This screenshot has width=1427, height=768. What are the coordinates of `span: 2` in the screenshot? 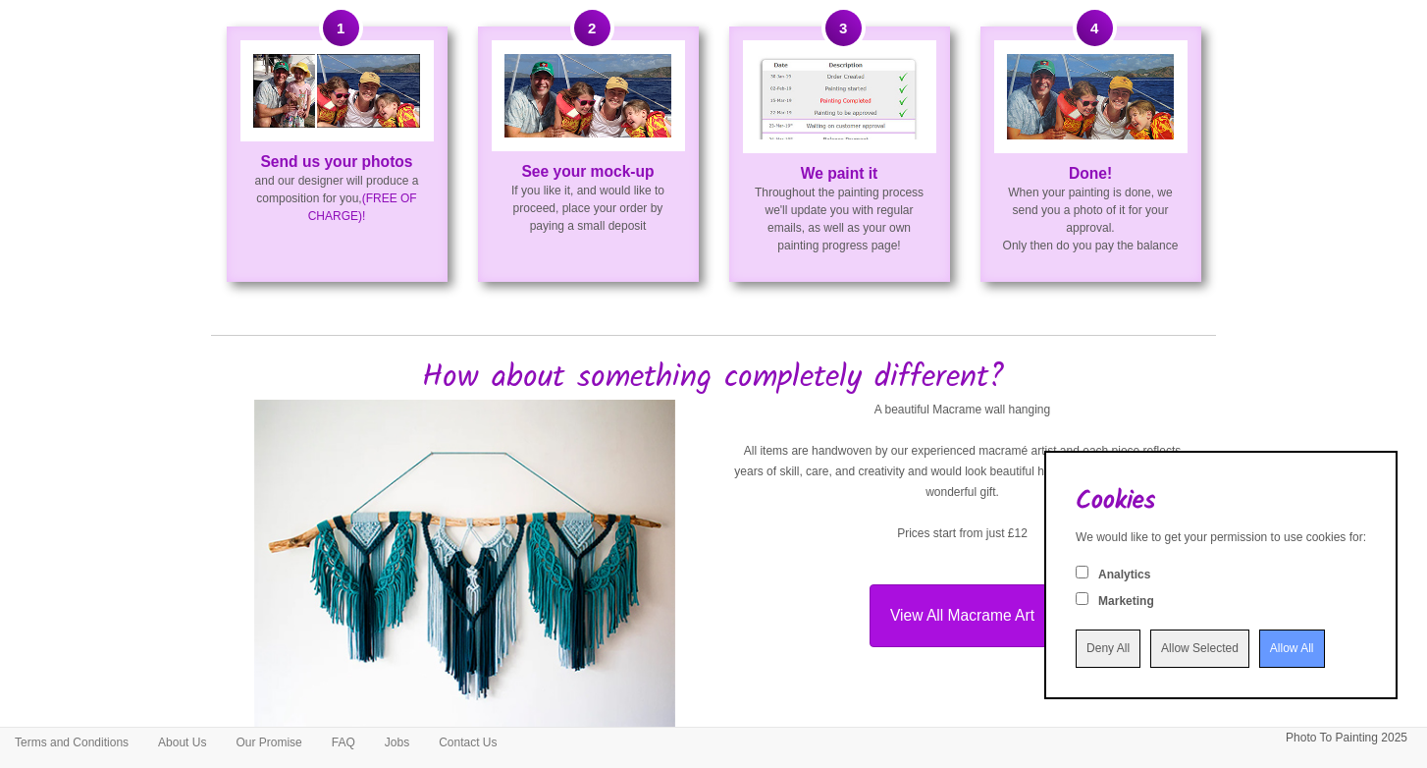 It's located at (592, 27).